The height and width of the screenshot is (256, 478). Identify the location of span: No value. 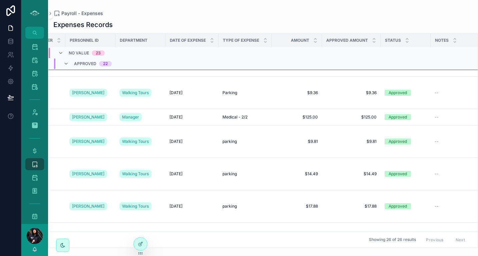
(79, 53).